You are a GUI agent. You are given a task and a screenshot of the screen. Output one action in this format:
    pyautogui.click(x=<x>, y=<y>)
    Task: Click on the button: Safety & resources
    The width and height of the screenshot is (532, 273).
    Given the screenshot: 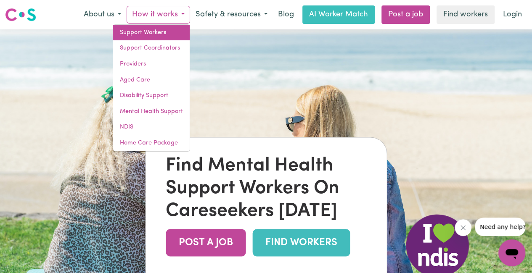 What is the action you would take?
    pyautogui.click(x=231, y=15)
    